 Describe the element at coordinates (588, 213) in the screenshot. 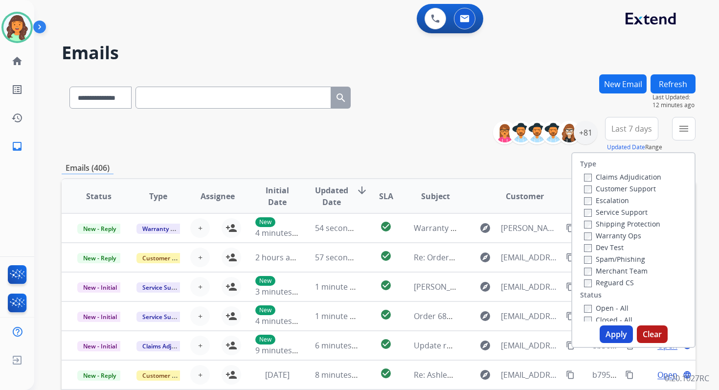

I see `input: Service Support` at that location.